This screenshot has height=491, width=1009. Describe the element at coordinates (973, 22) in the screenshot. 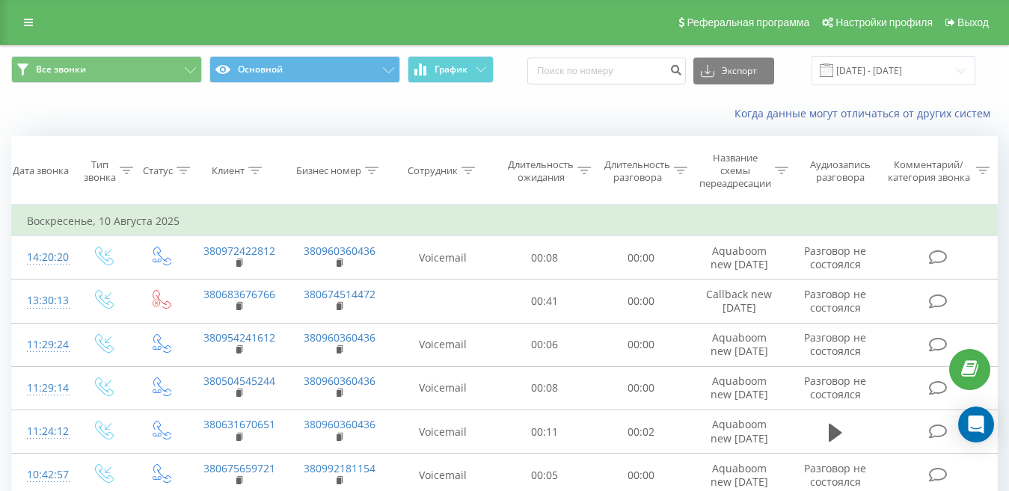

I see `span: Выход` at that location.